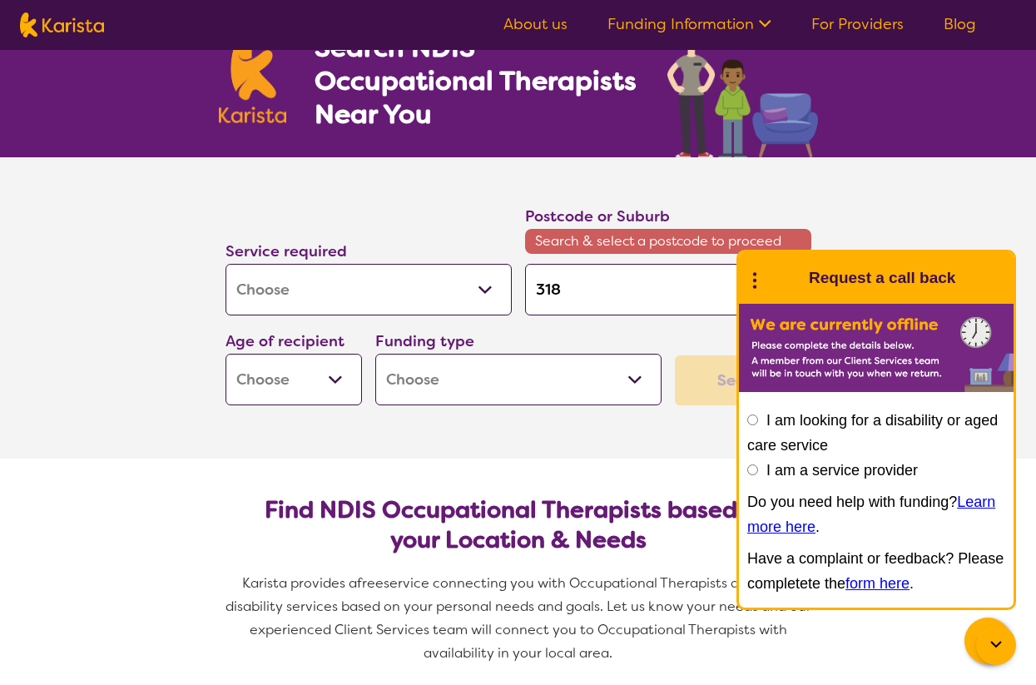 The height and width of the screenshot is (685, 1036). What do you see at coordinates (876, 514) in the screenshot?
I see `p: Do you need help with funding? .` at bounding box center [876, 514].